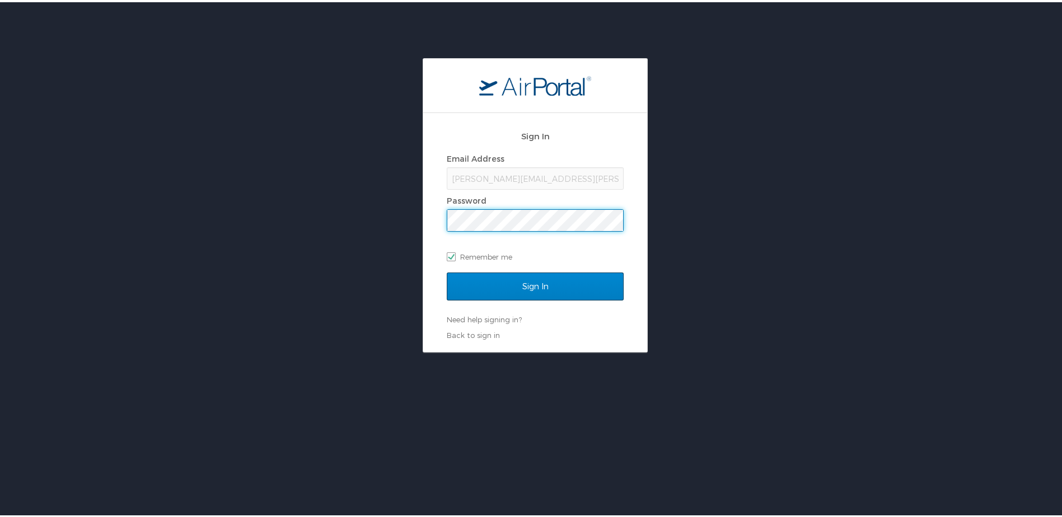 The width and height of the screenshot is (1062, 517). I want to click on a: Back to sign in, so click(473, 333).